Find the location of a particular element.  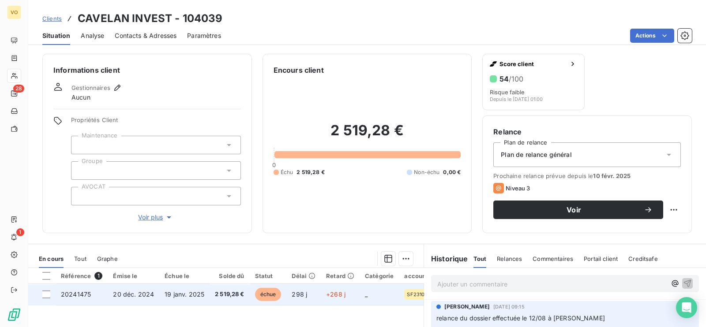

span: 0,00 € is located at coordinates (452, 173).